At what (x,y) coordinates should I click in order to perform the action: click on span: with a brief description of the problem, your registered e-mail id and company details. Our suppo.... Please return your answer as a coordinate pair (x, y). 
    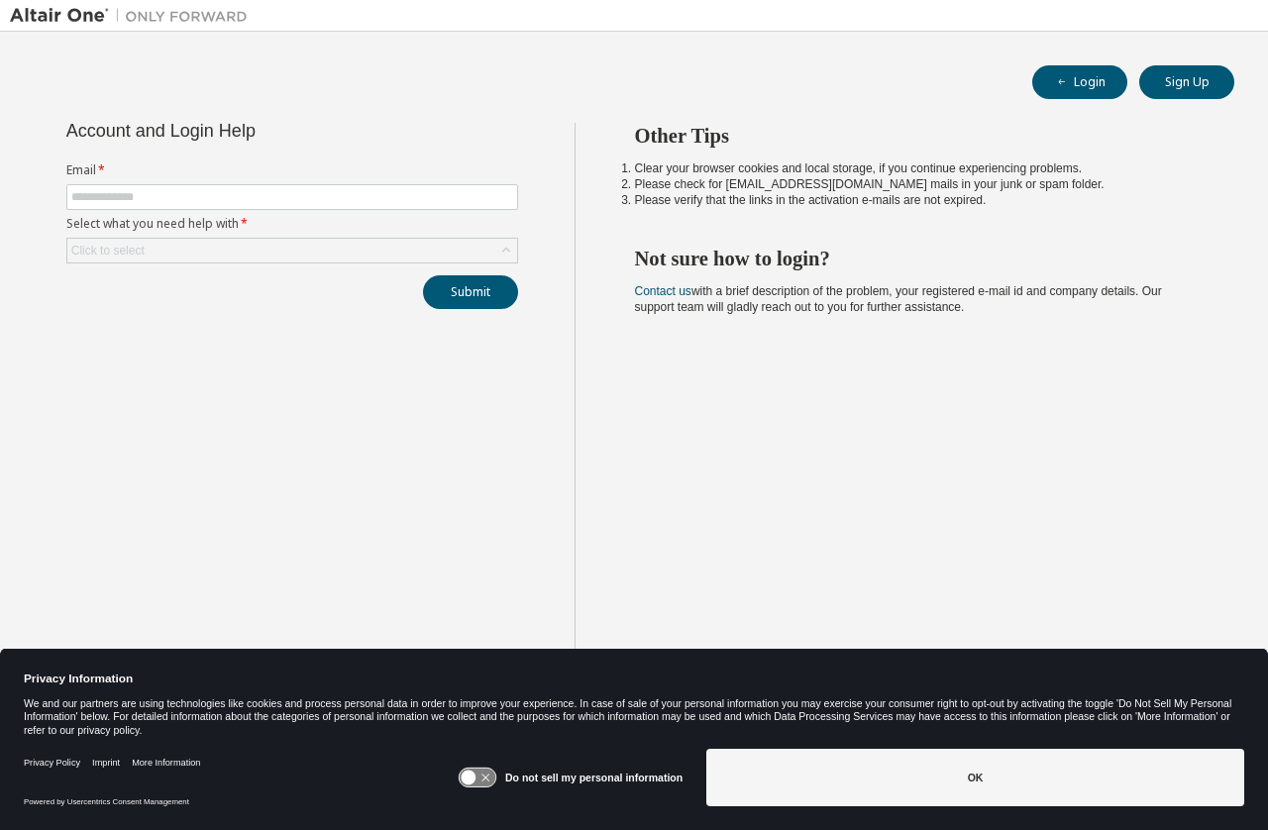
    Looking at the image, I should click on (898, 299).